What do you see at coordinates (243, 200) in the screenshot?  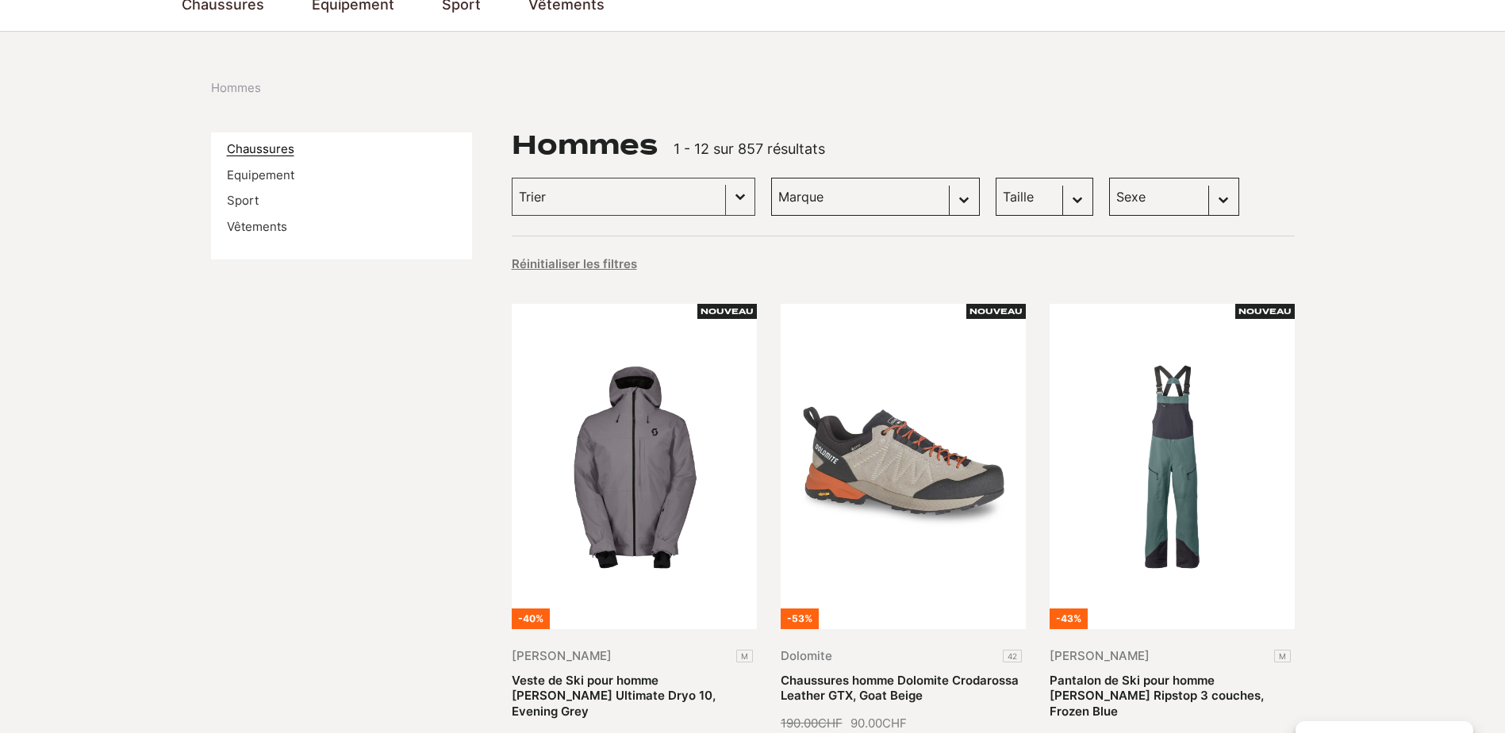 I see `a: Sport` at bounding box center [243, 200].